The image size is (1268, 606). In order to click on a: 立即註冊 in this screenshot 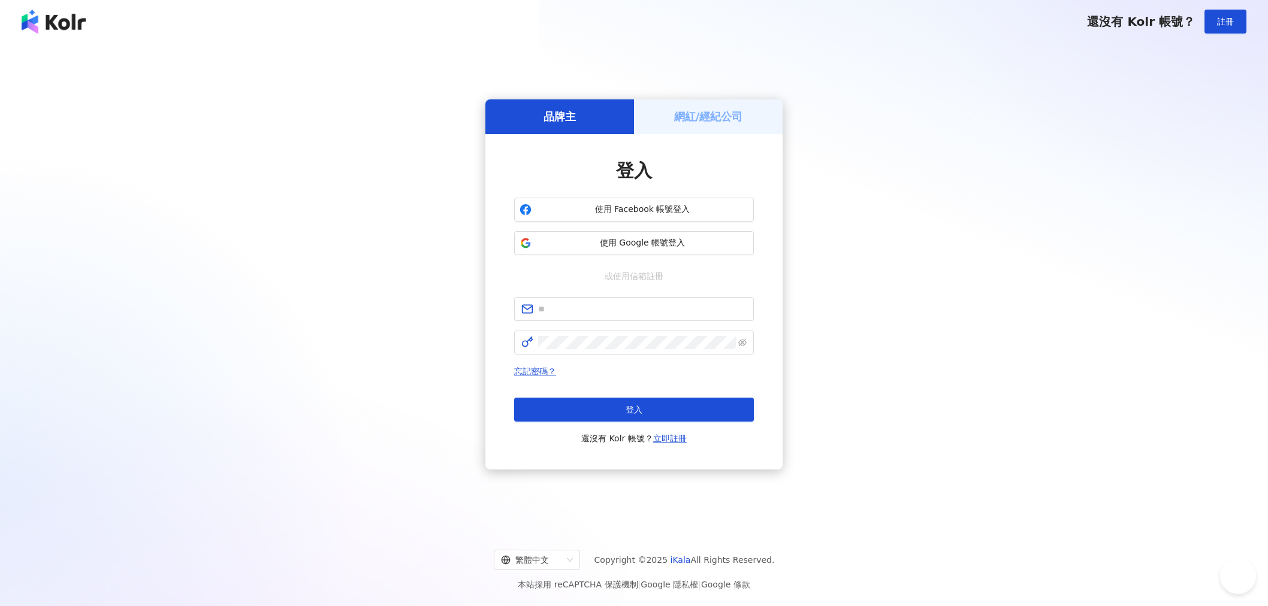, I will do `click(670, 439)`.